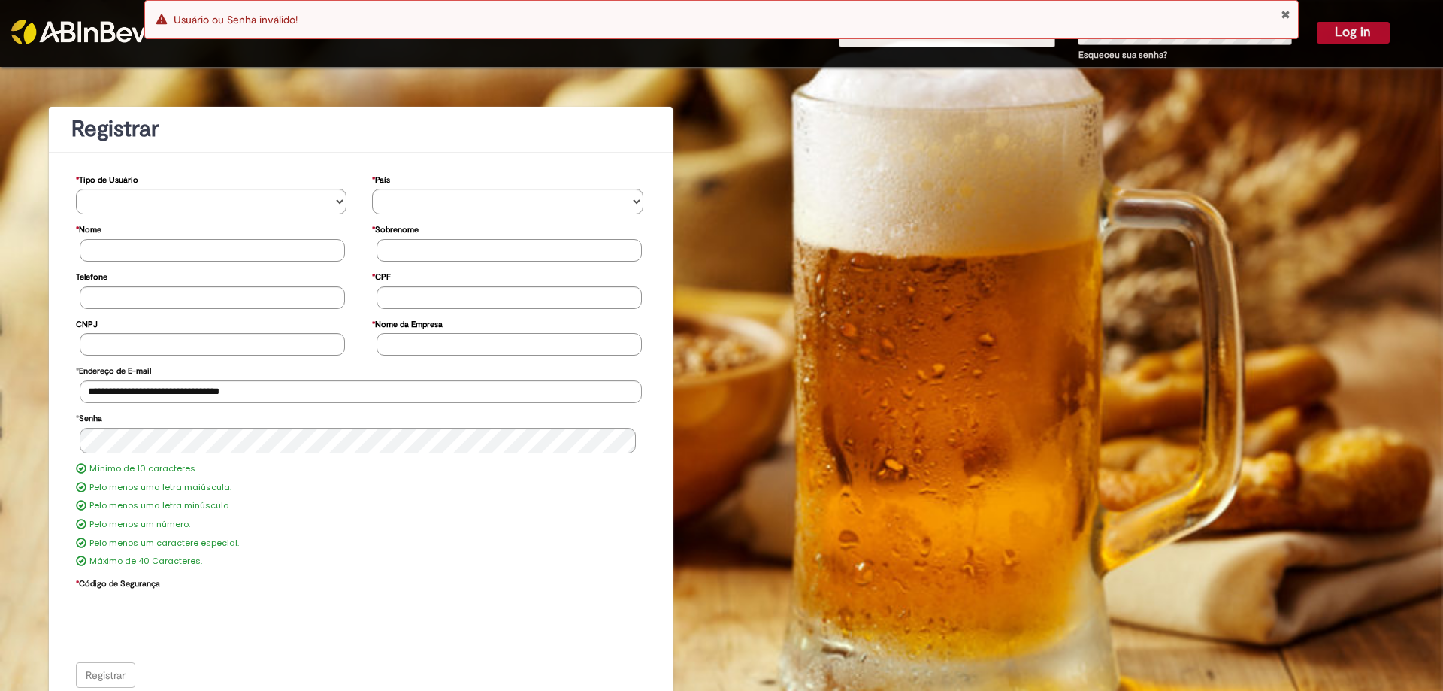  I want to click on label: Código de Segurança, so click(118, 582).